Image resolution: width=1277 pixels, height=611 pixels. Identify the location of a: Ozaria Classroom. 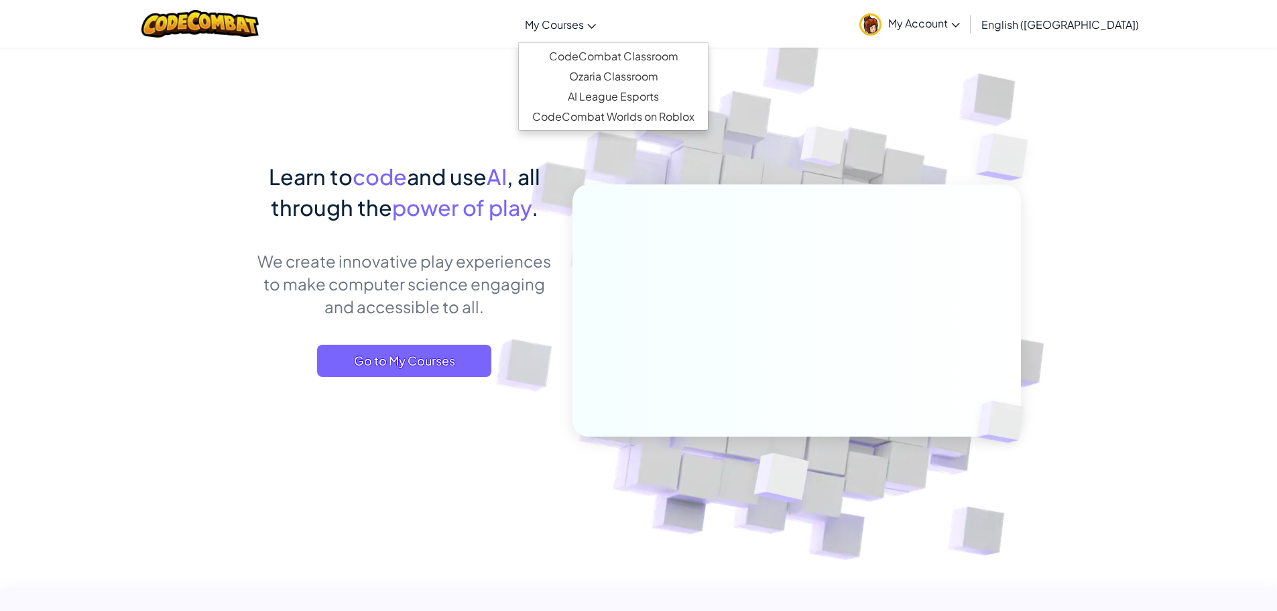
(613, 76).